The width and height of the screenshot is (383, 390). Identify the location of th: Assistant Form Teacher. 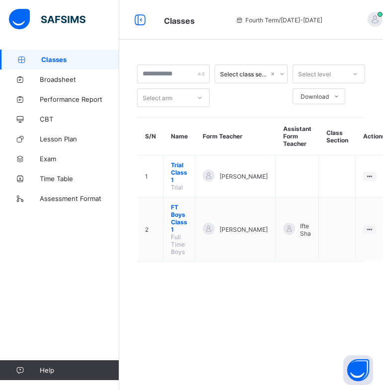
(297, 137).